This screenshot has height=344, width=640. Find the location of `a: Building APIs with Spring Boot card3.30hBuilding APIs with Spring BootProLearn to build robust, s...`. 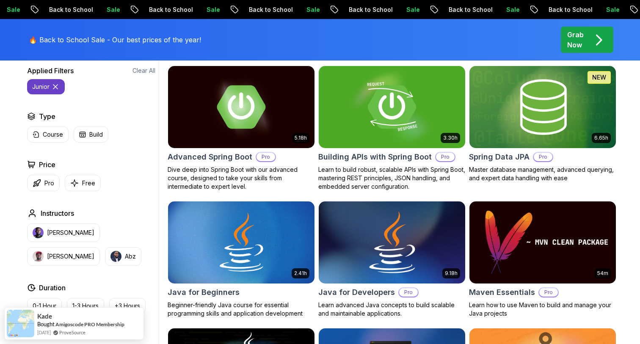

a: Building APIs with Spring Boot card3.30hBuilding APIs with Spring BootProLearn to build robust, s... is located at coordinates (392, 128).